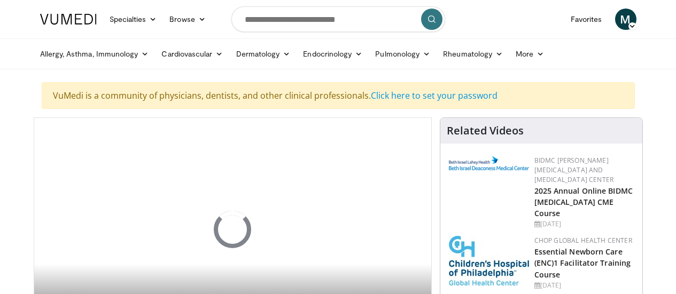 Image resolution: width=676 pixels, height=294 pixels. Describe the element at coordinates (583, 240) in the screenshot. I see `a: CHOP Global Health Center` at that location.